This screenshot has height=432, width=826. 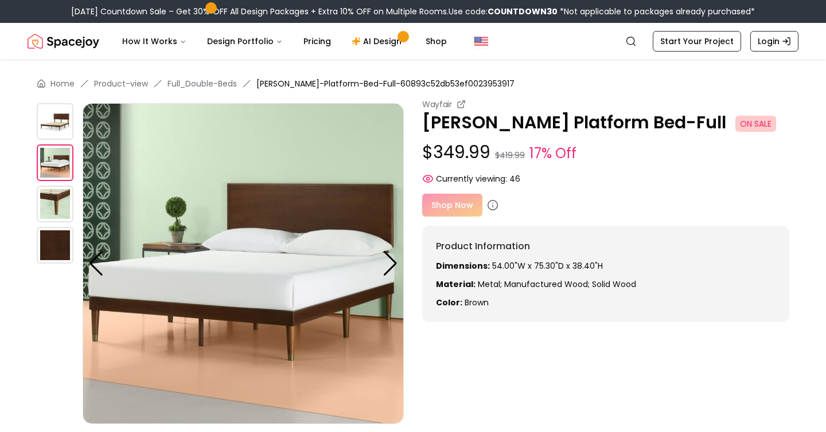 I want to click on span: Metal; Manufactured Wood; Solid Wood, so click(x=557, y=284).